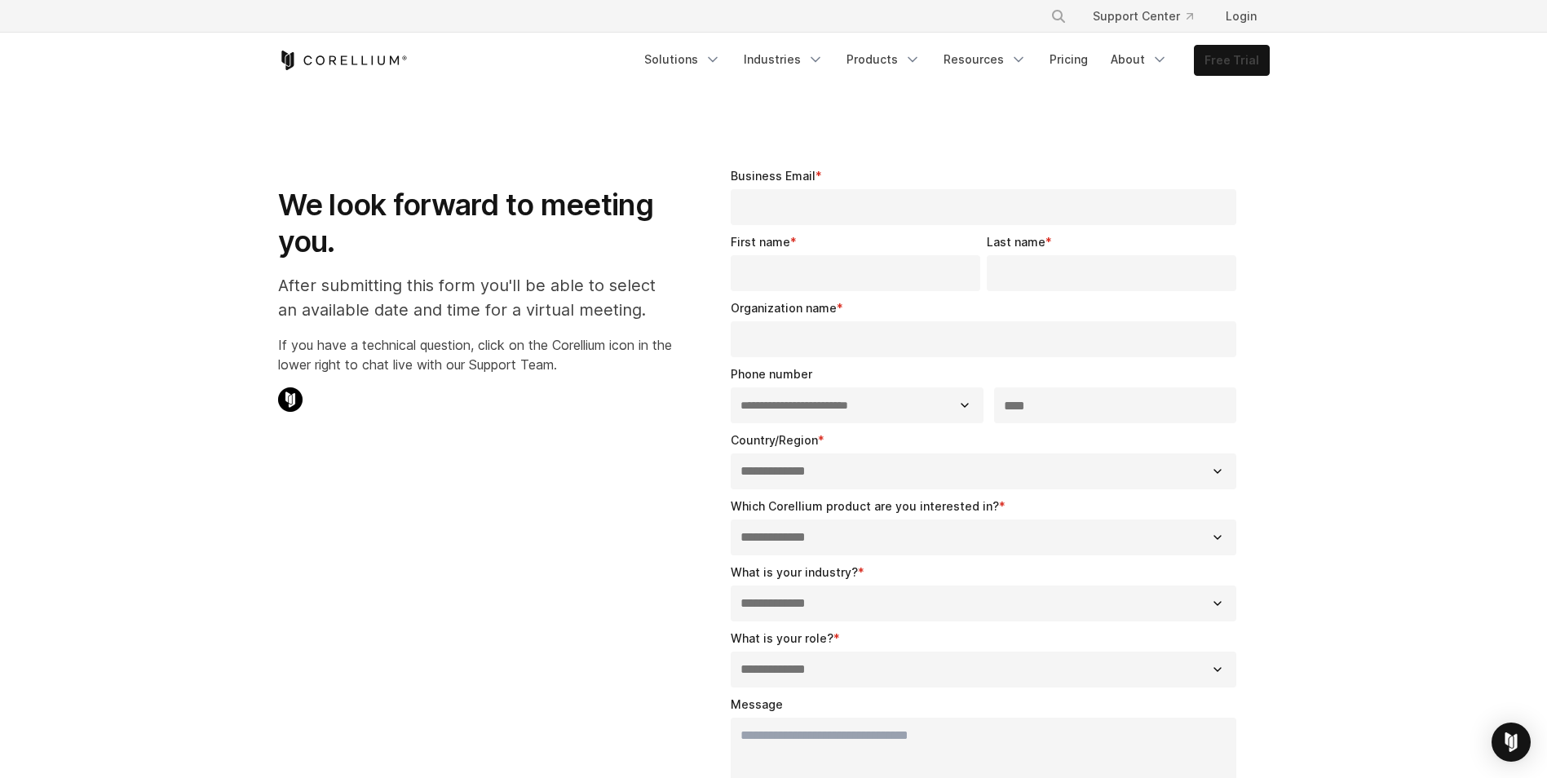 This screenshot has width=1547, height=778. I want to click on span: What is your role?, so click(782, 638).